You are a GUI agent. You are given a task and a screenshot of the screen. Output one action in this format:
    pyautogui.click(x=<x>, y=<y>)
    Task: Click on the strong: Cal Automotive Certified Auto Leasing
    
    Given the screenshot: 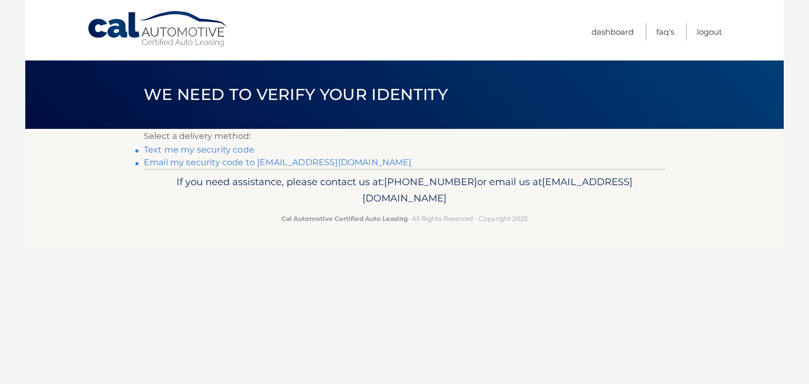 What is the action you would take?
    pyautogui.click(x=344, y=218)
    